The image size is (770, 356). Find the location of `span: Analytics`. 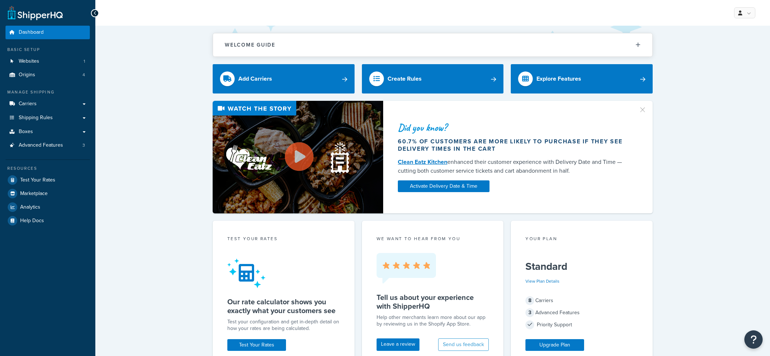

span: Analytics is located at coordinates (30, 207).